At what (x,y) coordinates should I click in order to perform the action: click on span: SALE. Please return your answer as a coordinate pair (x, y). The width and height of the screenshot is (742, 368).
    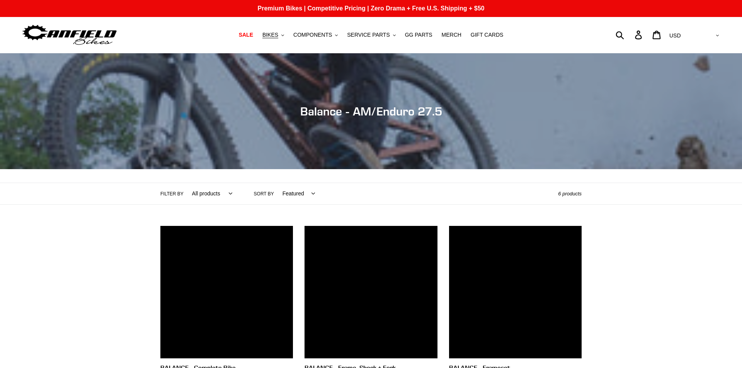
    Looking at the image, I should click on (246, 35).